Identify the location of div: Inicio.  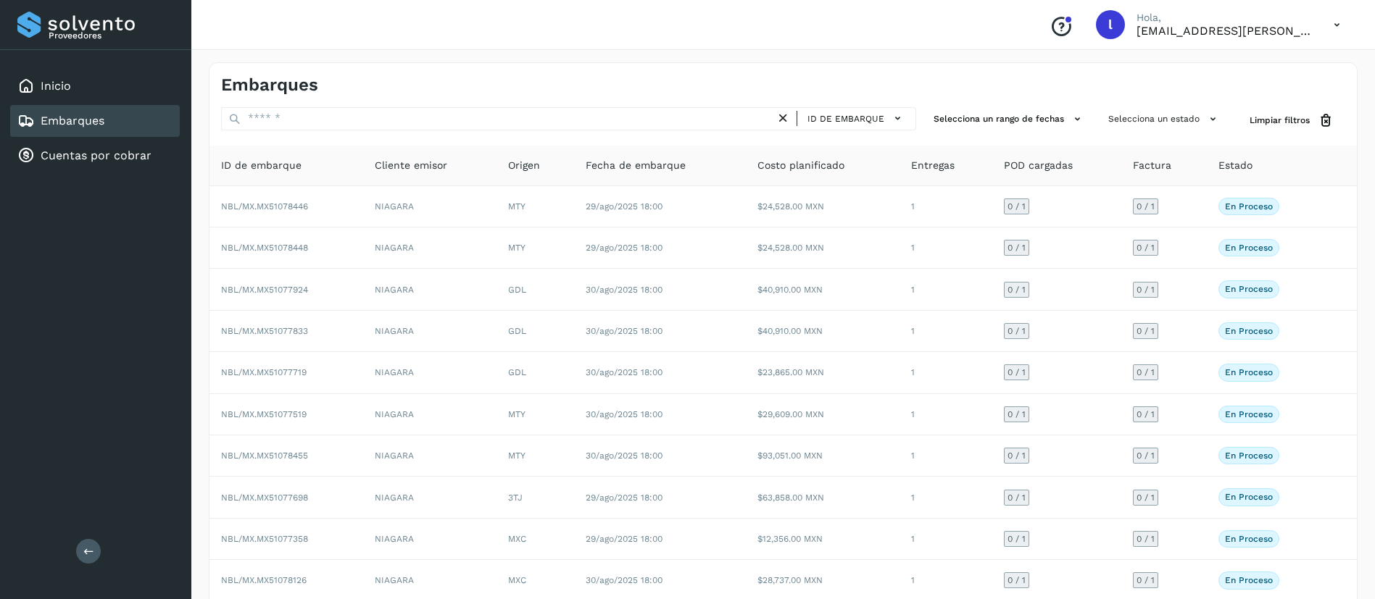
(95, 86).